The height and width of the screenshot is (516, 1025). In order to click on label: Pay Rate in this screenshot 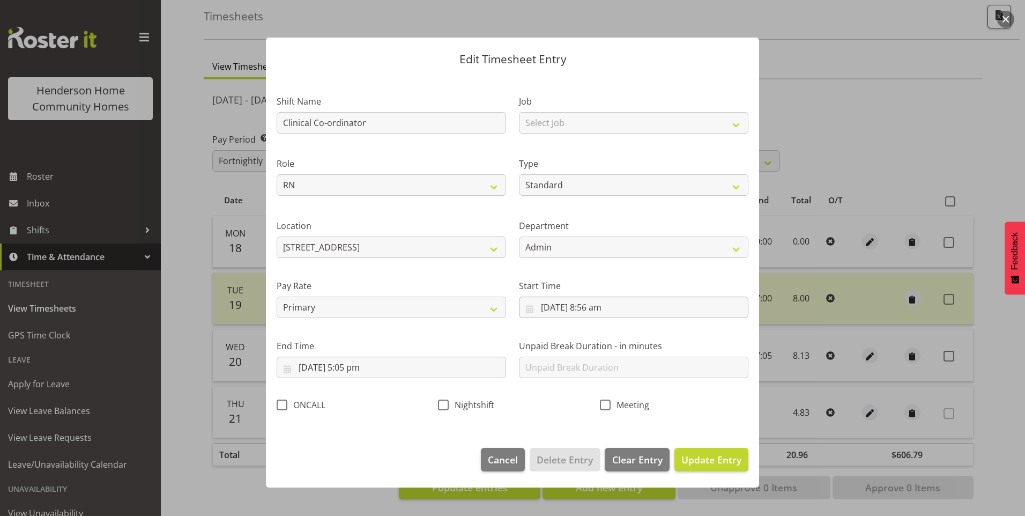, I will do `click(391, 286)`.